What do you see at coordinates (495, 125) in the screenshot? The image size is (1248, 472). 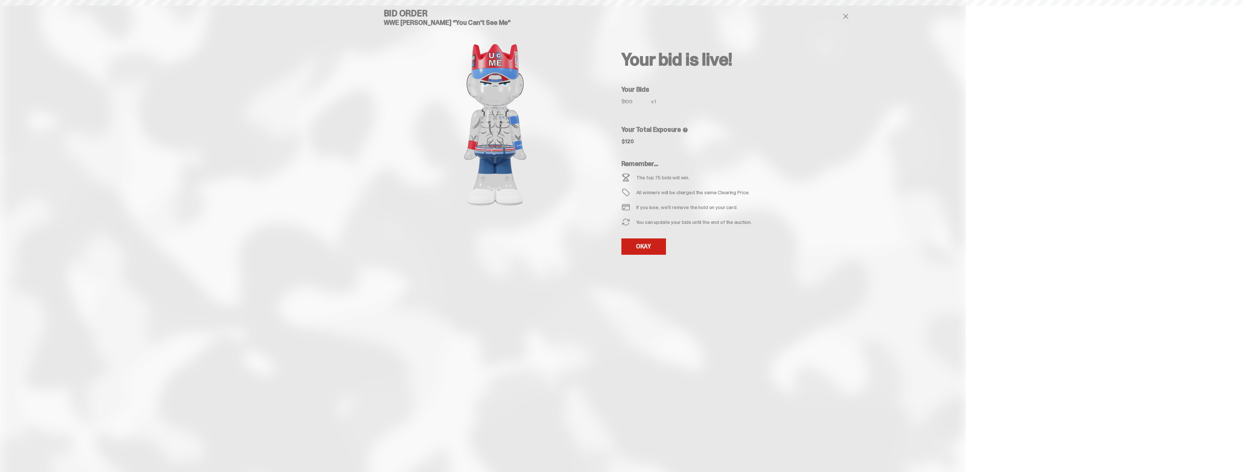 I see `img: product image` at bounding box center [495, 125].